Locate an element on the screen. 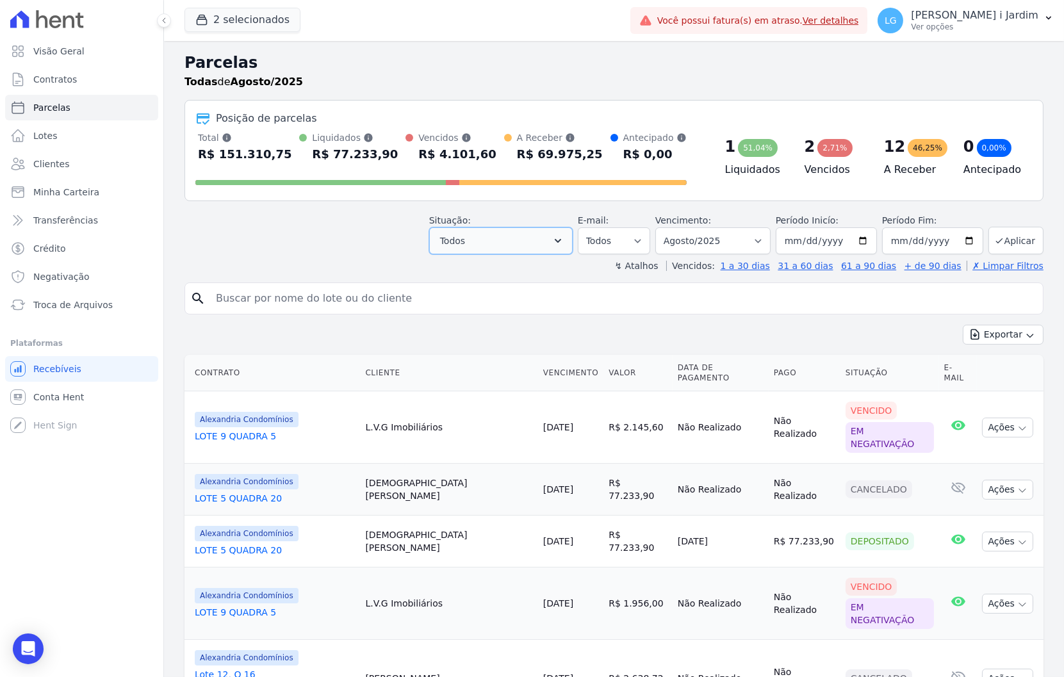 This screenshot has width=1064, height=677. a: Crédito is located at coordinates (81, 248).